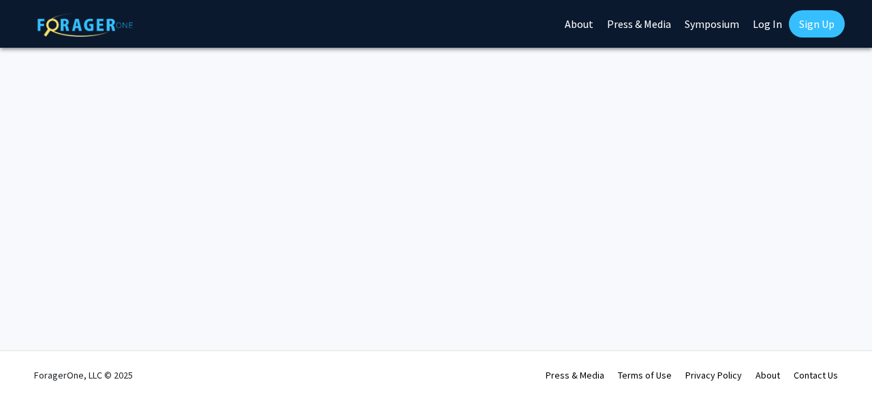  I want to click on a: Press & Media, so click(575, 375).